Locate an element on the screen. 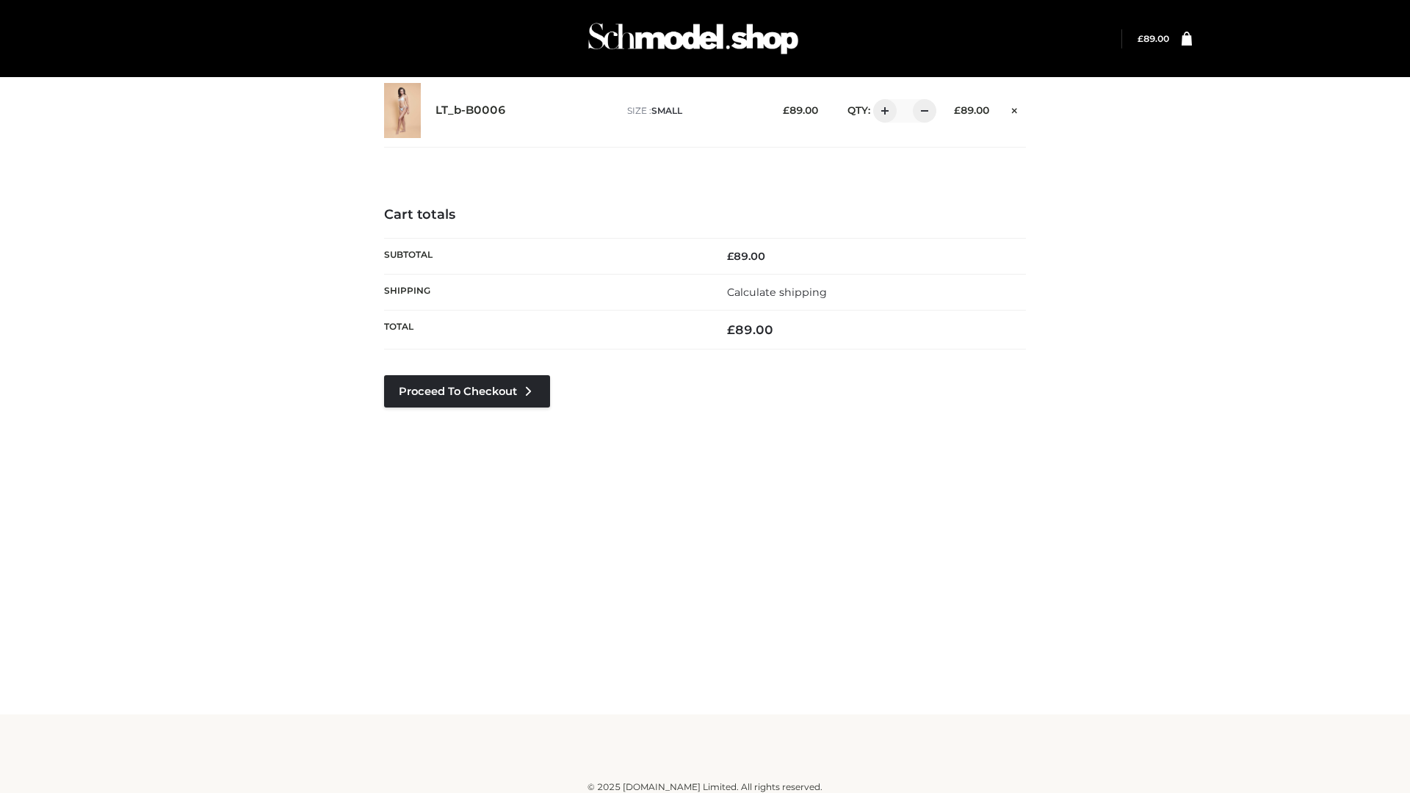 The height and width of the screenshot is (793, 1410). img: Schmodel Admin 964 is located at coordinates (693, 38).